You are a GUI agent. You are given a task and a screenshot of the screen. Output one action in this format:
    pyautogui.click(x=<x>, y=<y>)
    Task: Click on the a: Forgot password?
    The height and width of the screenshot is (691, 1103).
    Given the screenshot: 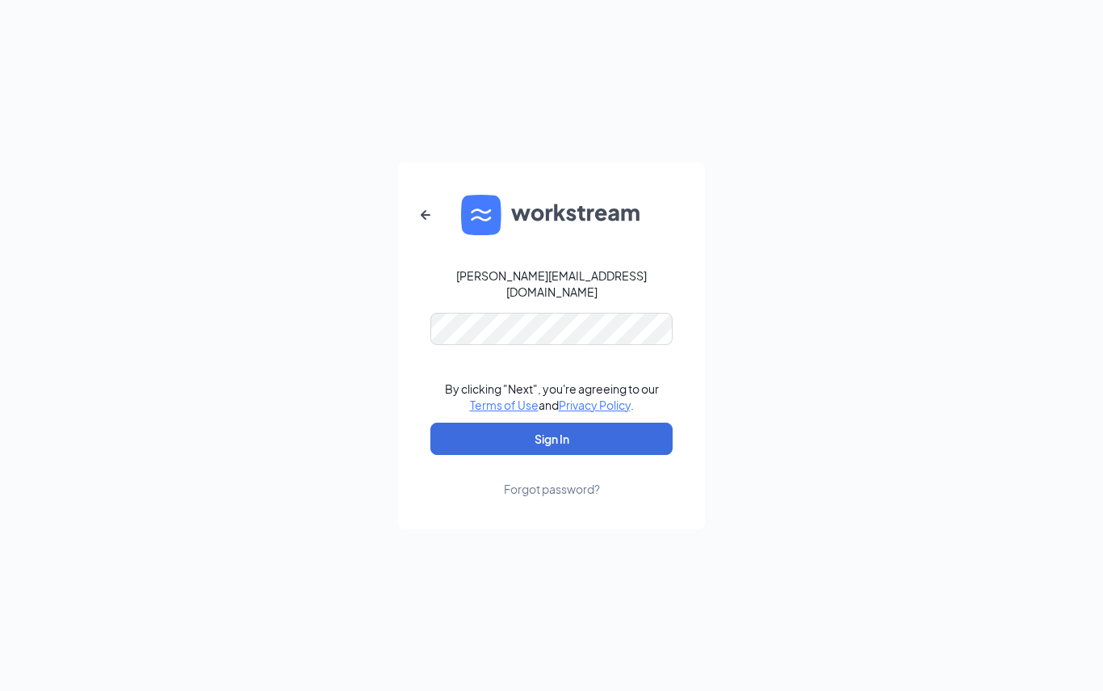 What is the action you would take?
    pyautogui.click(x=552, y=476)
    